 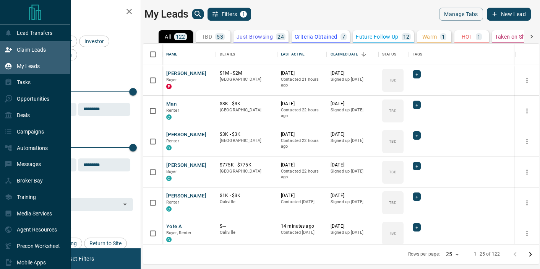 I want to click on button: Sort, so click(x=364, y=54).